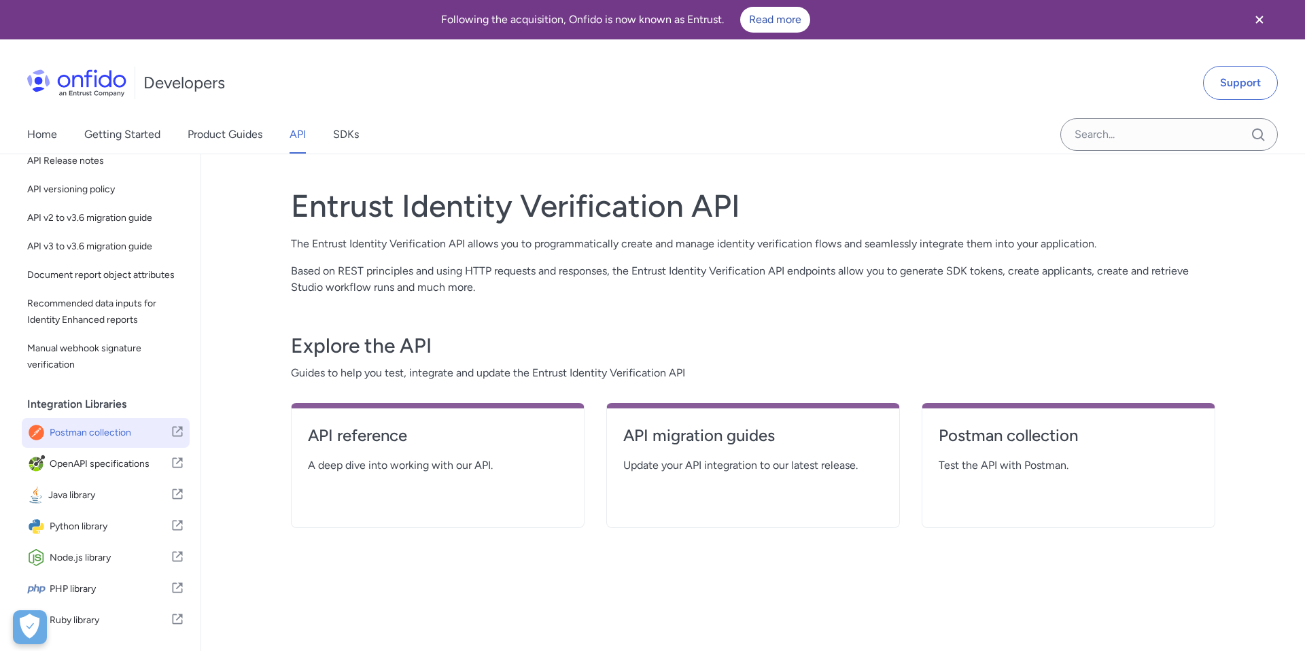  I want to click on span: A deep dive into working with our API., so click(438, 466).